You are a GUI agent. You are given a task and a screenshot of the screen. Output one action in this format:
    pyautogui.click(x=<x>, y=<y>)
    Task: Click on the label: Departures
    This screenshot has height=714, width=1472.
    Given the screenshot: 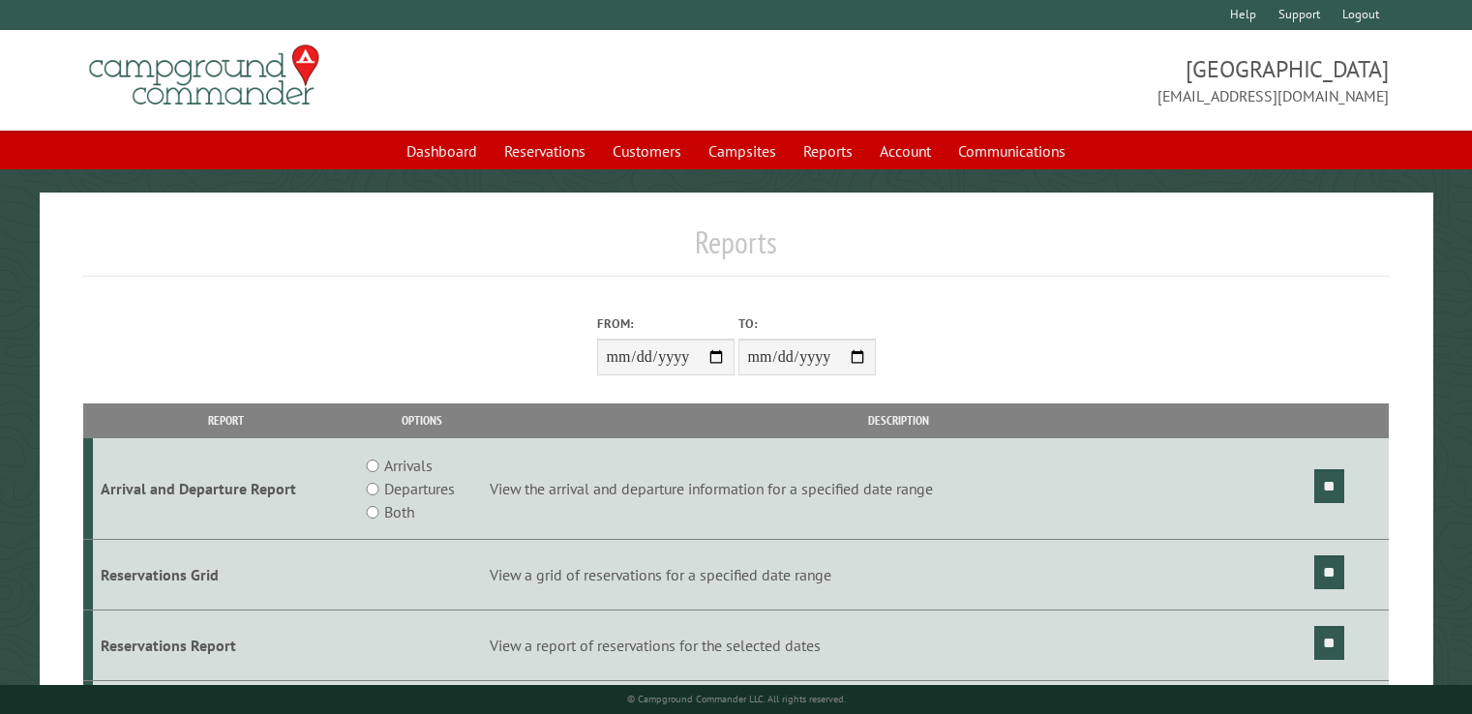 What is the action you would take?
    pyautogui.click(x=419, y=489)
    